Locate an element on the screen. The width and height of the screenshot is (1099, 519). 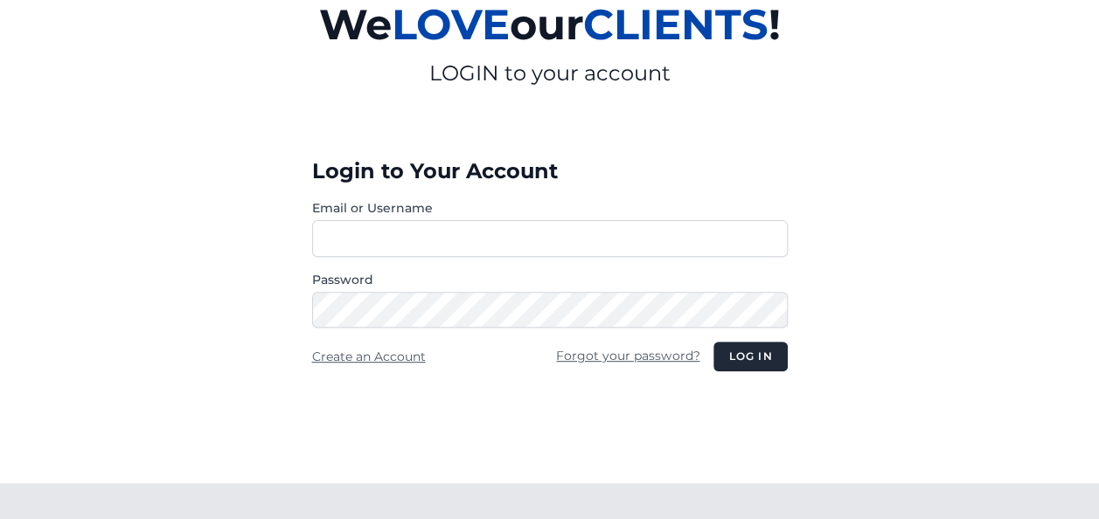
a: Forgot your password? is located at coordinates (628, 356).